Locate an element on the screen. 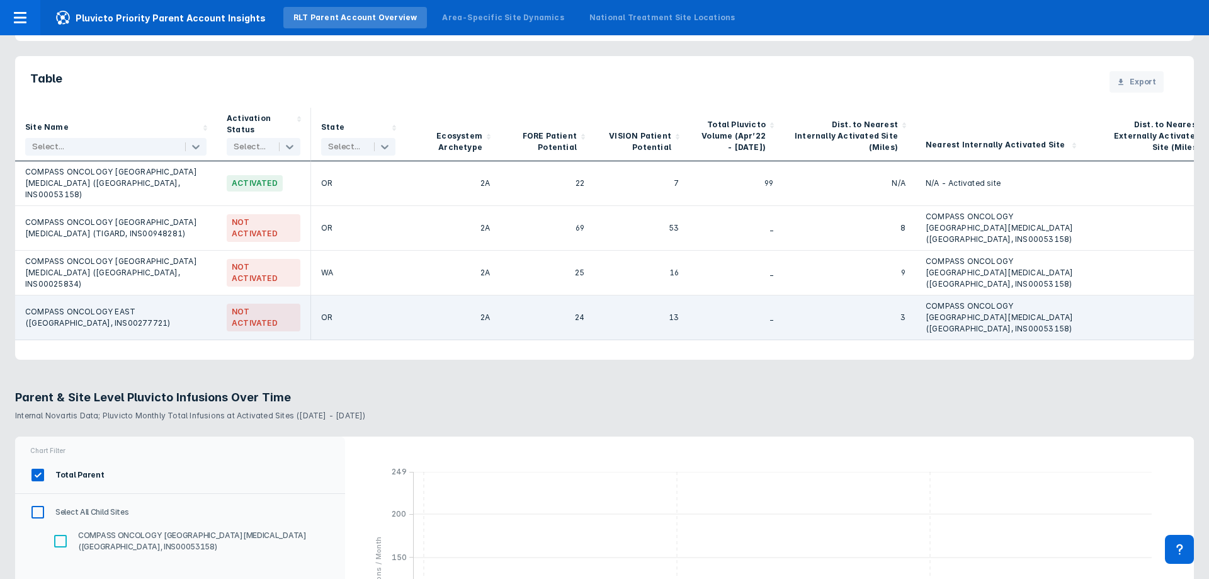 The width and height of the screenshot is (1209, 579). div: Area-Specific Site Dynamics is located at coordinates (502, 18).